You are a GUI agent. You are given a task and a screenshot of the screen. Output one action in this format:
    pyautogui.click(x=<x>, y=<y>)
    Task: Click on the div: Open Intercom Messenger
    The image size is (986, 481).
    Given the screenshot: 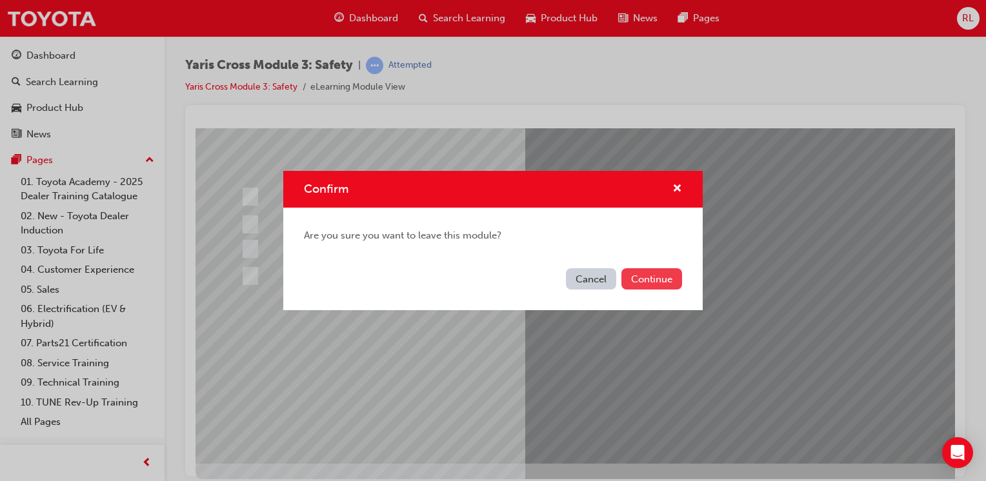 What is the action you would take?
    pyautogui.click(x=958, y=453)
    